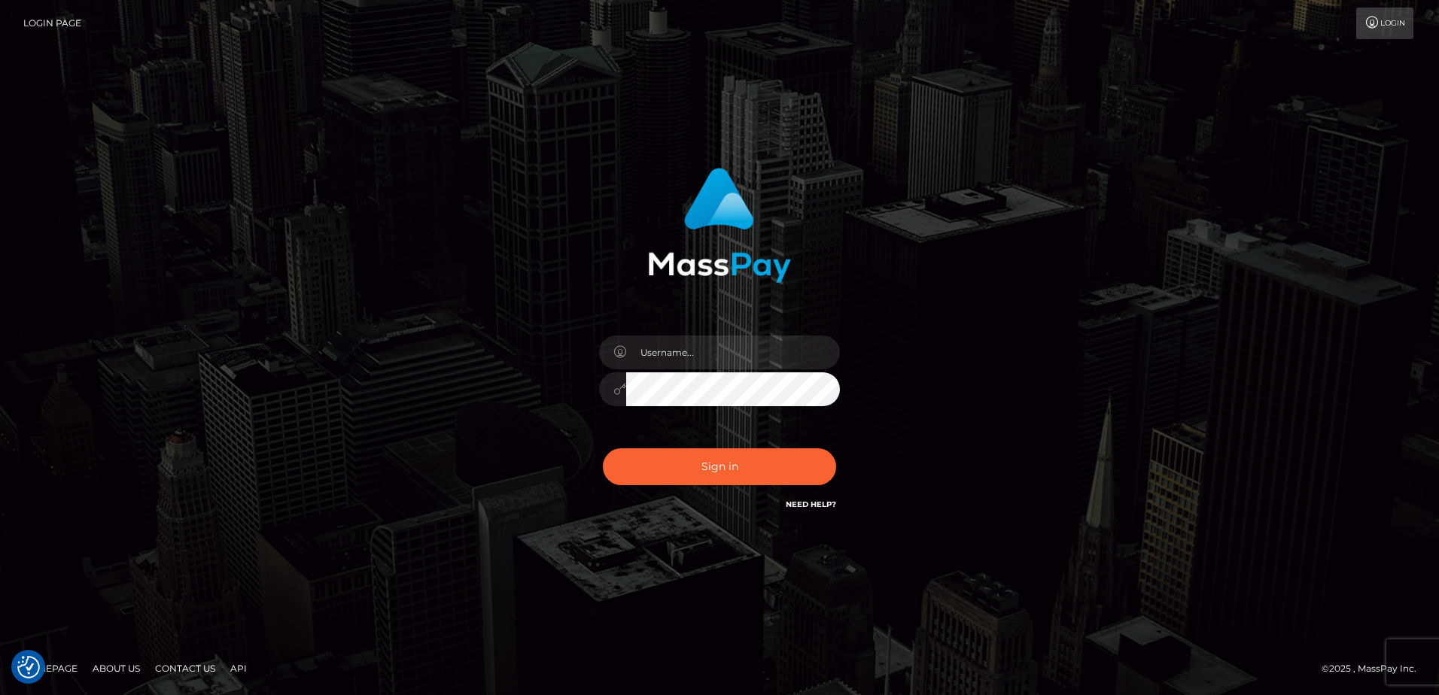 Image resolution: width=1439 pixels, height=695 pixels. I want to click on a: Login, so click(1385, 23).